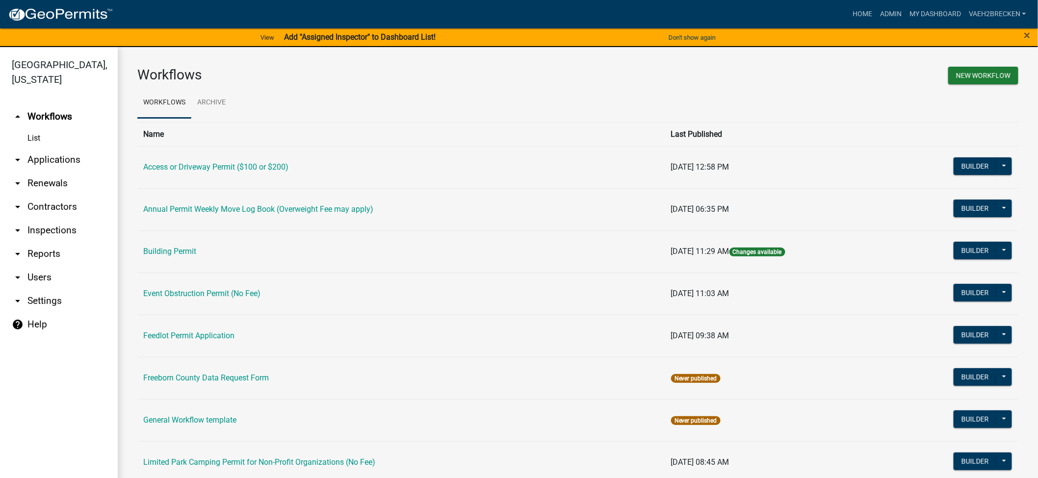  Describe the element at coordinates (267, 37) in the screenshot. I see `a: View` at that location.